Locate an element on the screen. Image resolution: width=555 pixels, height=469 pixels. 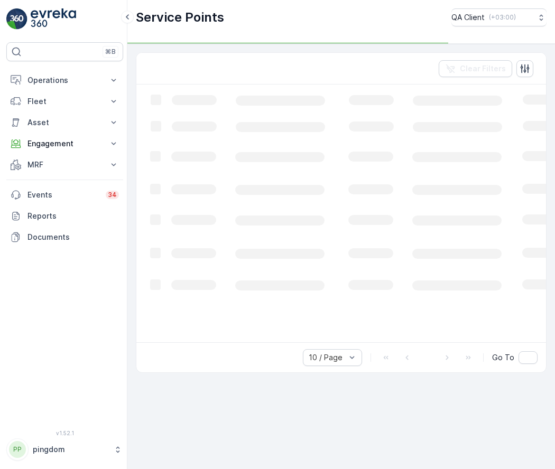
p: Documents is located at coordinates (73, 237).